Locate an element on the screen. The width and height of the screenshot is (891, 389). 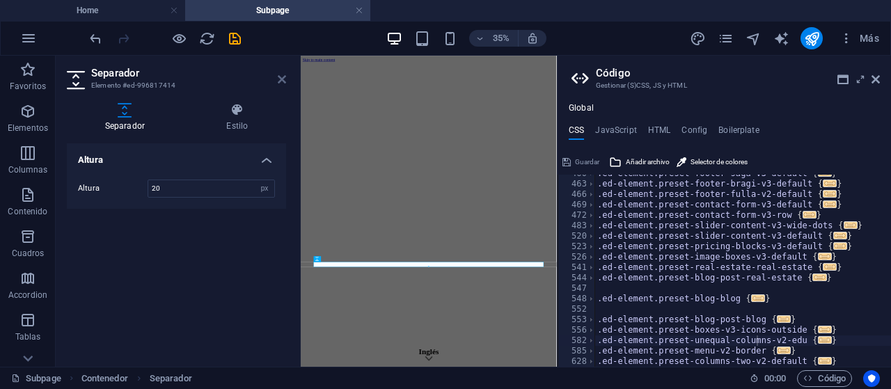
h4: Boilerplate is located at coordinates (739, 133).